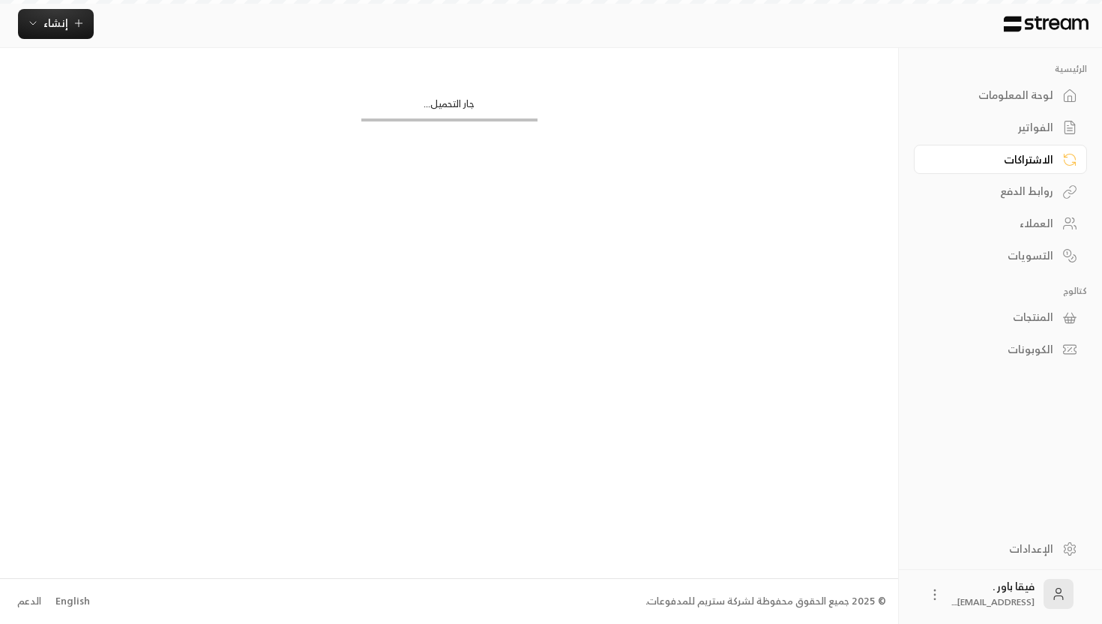 This screenshot has height=624, width=1102. What do you see at coordinates (766, 601) in the screenshot?
I see `div: © 2025 جميع الحقوق محفوظة لشركة ستريم للمدفوعات.` at bounding box center [766, 601].